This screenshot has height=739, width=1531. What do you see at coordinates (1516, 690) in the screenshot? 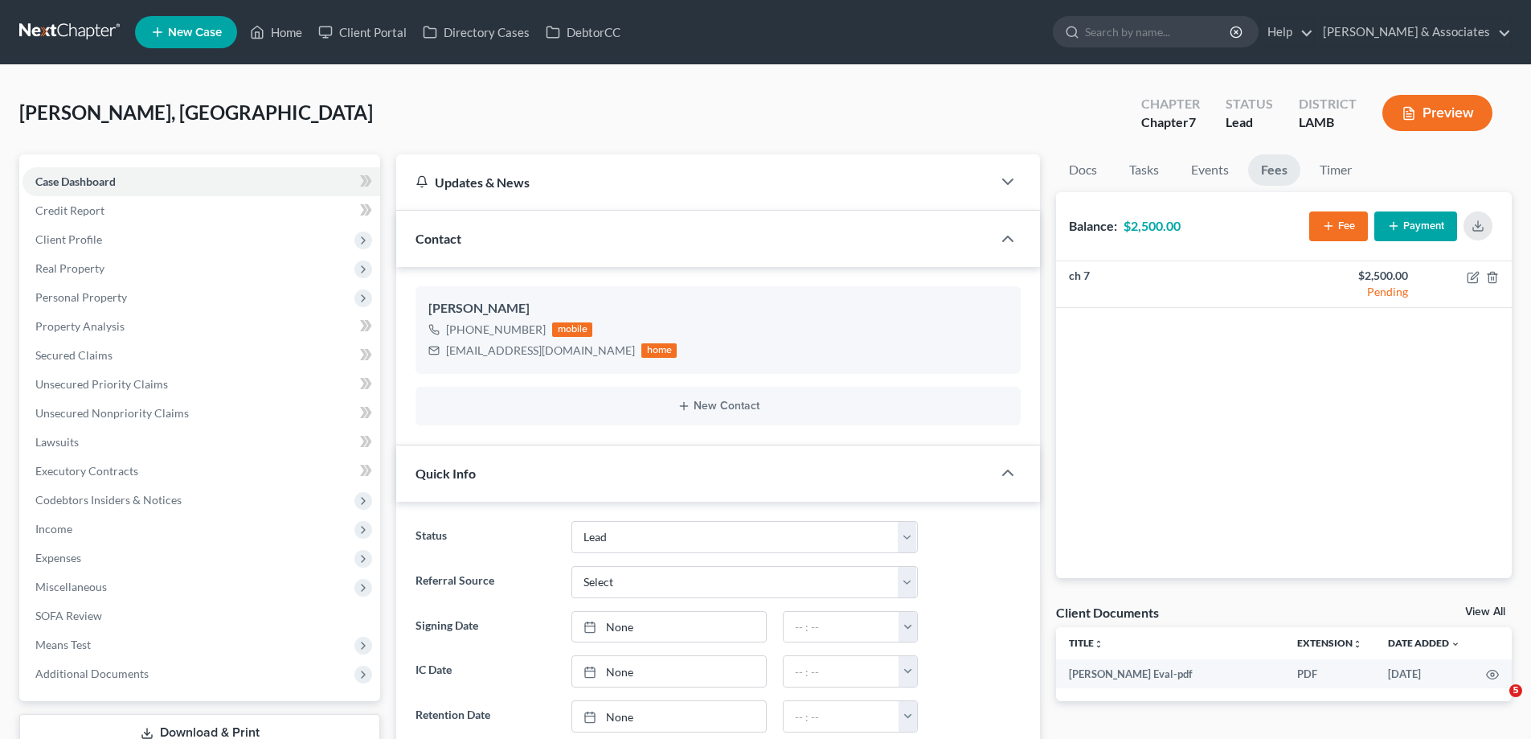
I see `span: 5` at bounding box center [1516, 690].